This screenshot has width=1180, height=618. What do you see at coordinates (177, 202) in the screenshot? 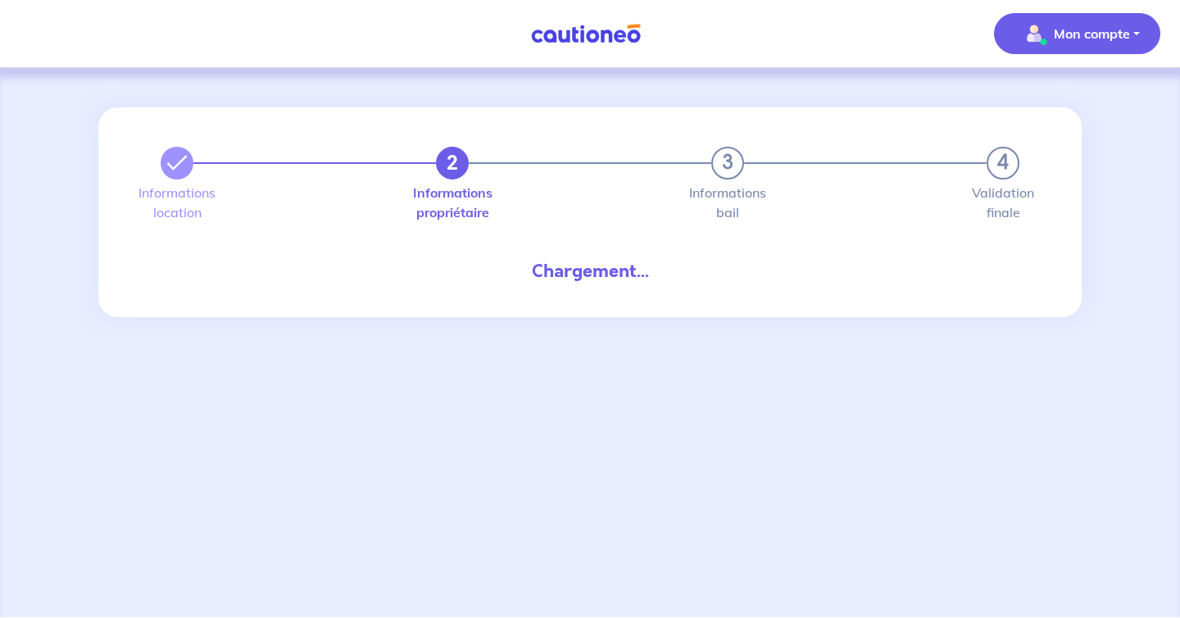
I see `label: Informations location` at bounding box center [177, 202].